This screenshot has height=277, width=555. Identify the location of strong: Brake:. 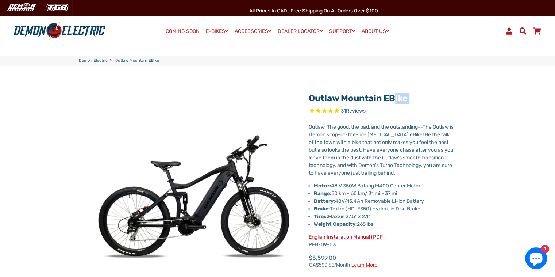
(322, 208).